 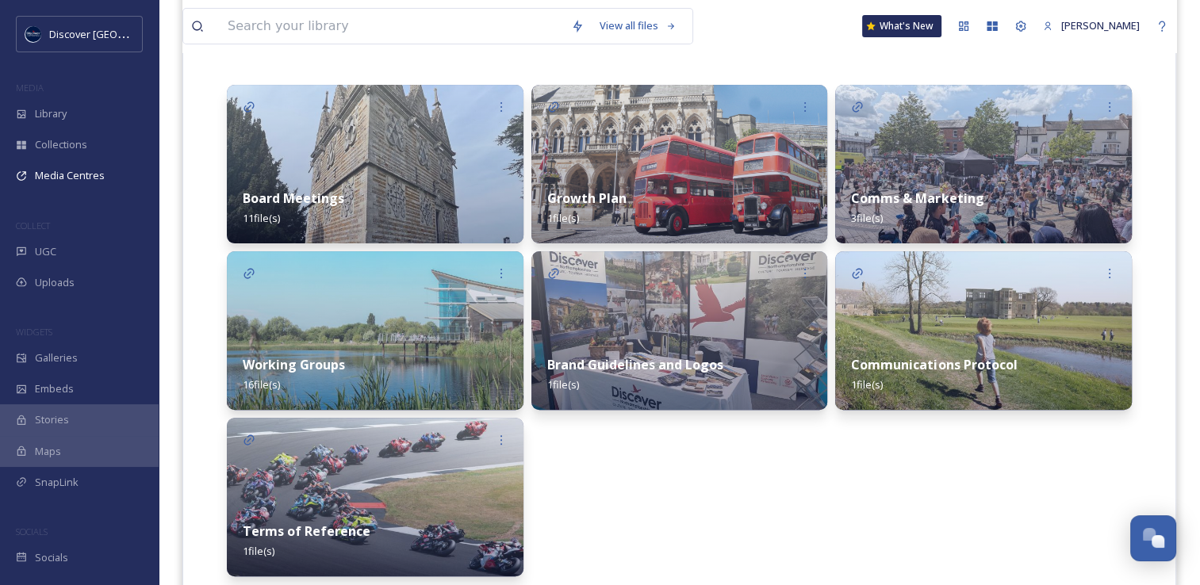 What do you see at coordinates (293, 365) in the screenshot?
I see `strong: Working Groups` at bounding box center [293, 365].